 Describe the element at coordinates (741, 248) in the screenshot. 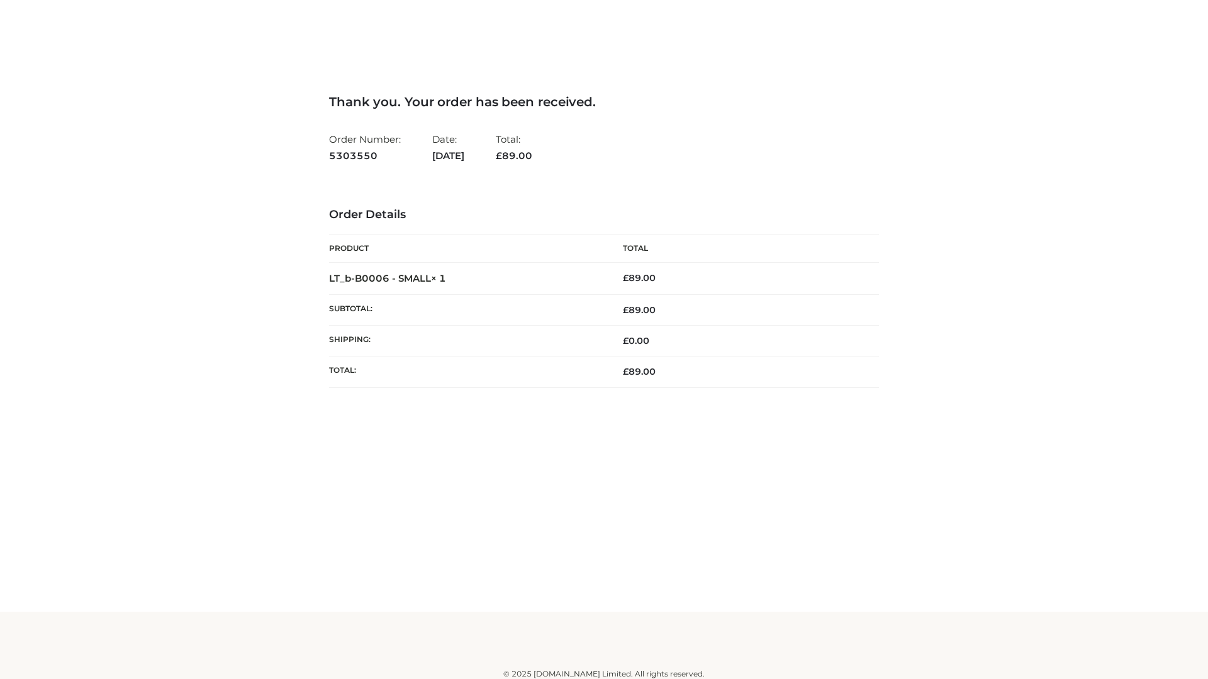

I see `th: Total` at that location.